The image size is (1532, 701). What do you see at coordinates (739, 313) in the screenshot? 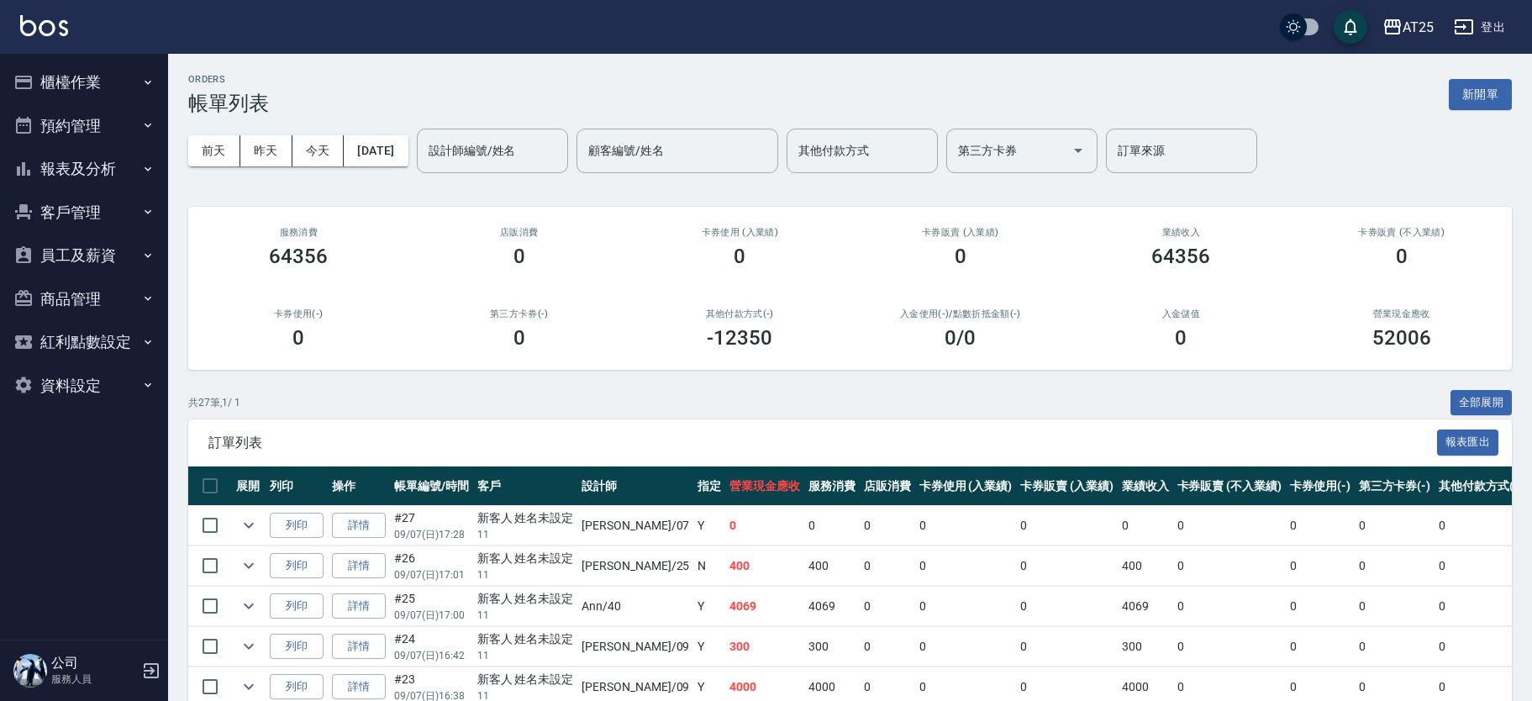
I see `h2: 其他付款方式(-)` at bounding box center [739, 313].